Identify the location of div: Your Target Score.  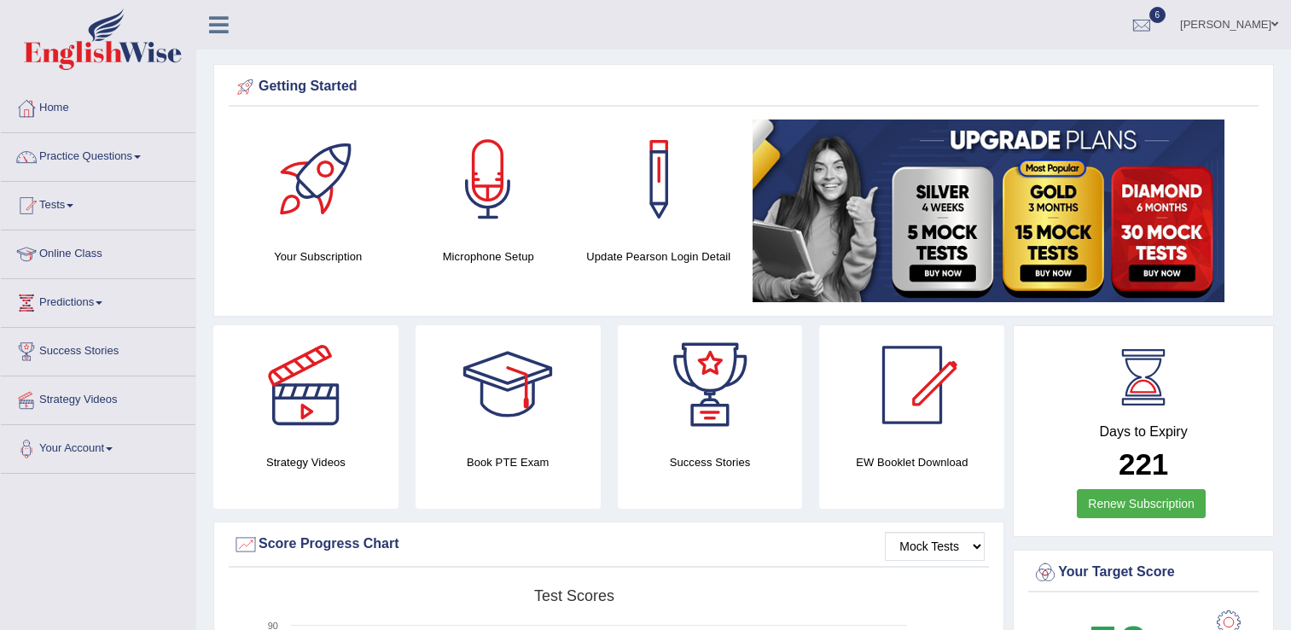
(1144, 573).